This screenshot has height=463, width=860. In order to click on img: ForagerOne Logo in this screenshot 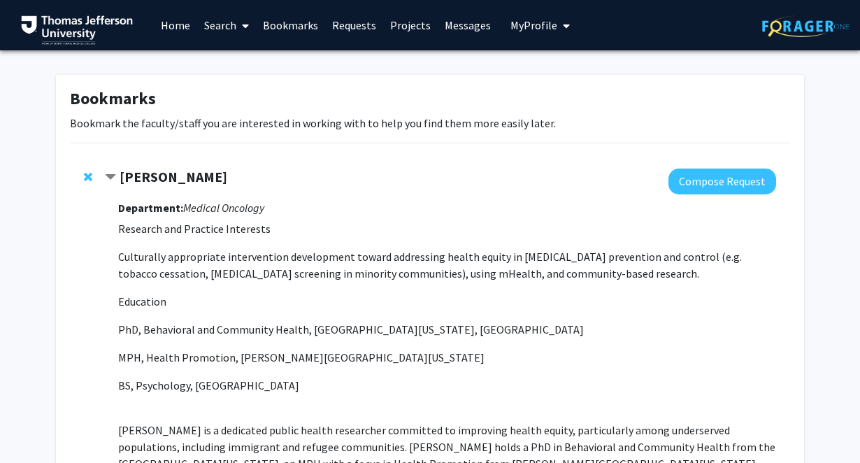, I will do `click(806, 26)`.